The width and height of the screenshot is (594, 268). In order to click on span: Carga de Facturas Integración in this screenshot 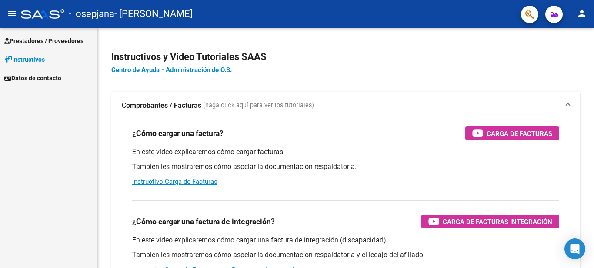, I will do `click(498, 222)`.